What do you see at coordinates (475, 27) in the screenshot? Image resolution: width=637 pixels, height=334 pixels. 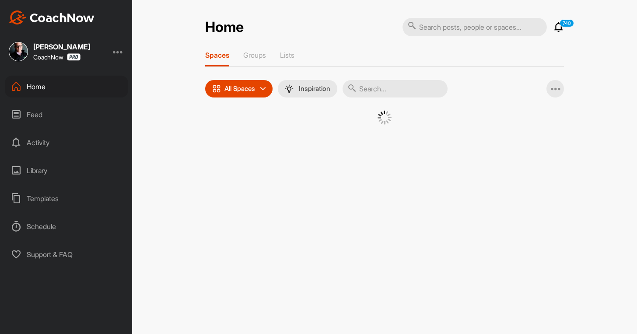 I see `input: Search posts, people or spaces...` at bounding box center [475, 27].